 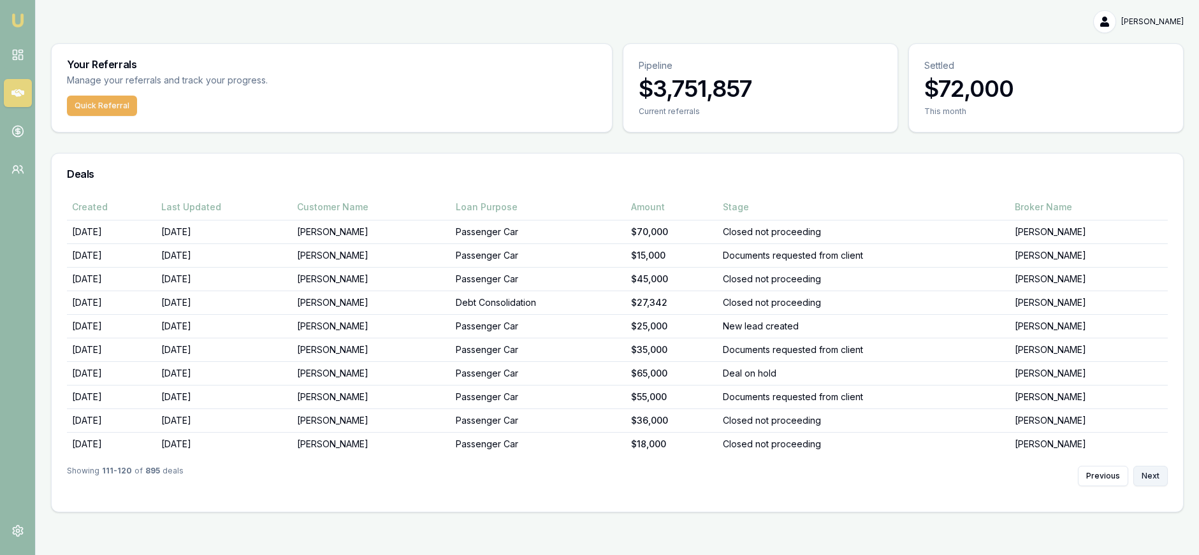 What do you see at coordinates (102, 106) in the screenshot?
I see `button: Quick Referral` at bounding box center [102, 106].